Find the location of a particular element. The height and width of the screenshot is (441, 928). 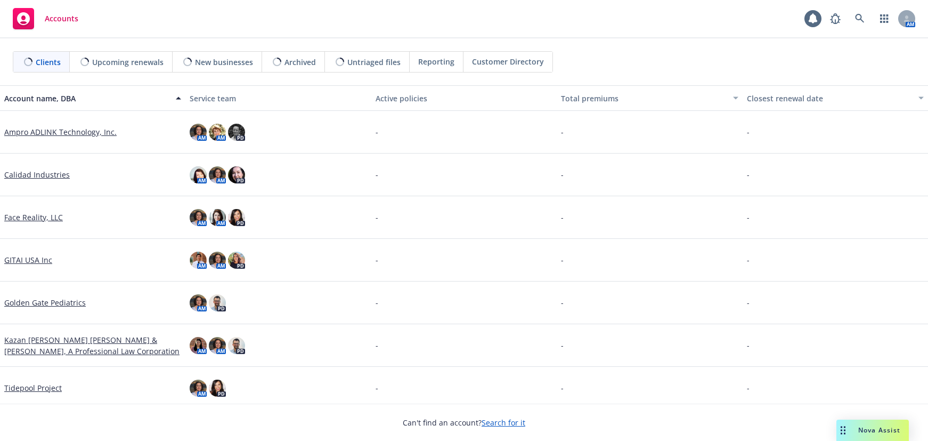

span: Accounts is located at coordinates (61, 19).